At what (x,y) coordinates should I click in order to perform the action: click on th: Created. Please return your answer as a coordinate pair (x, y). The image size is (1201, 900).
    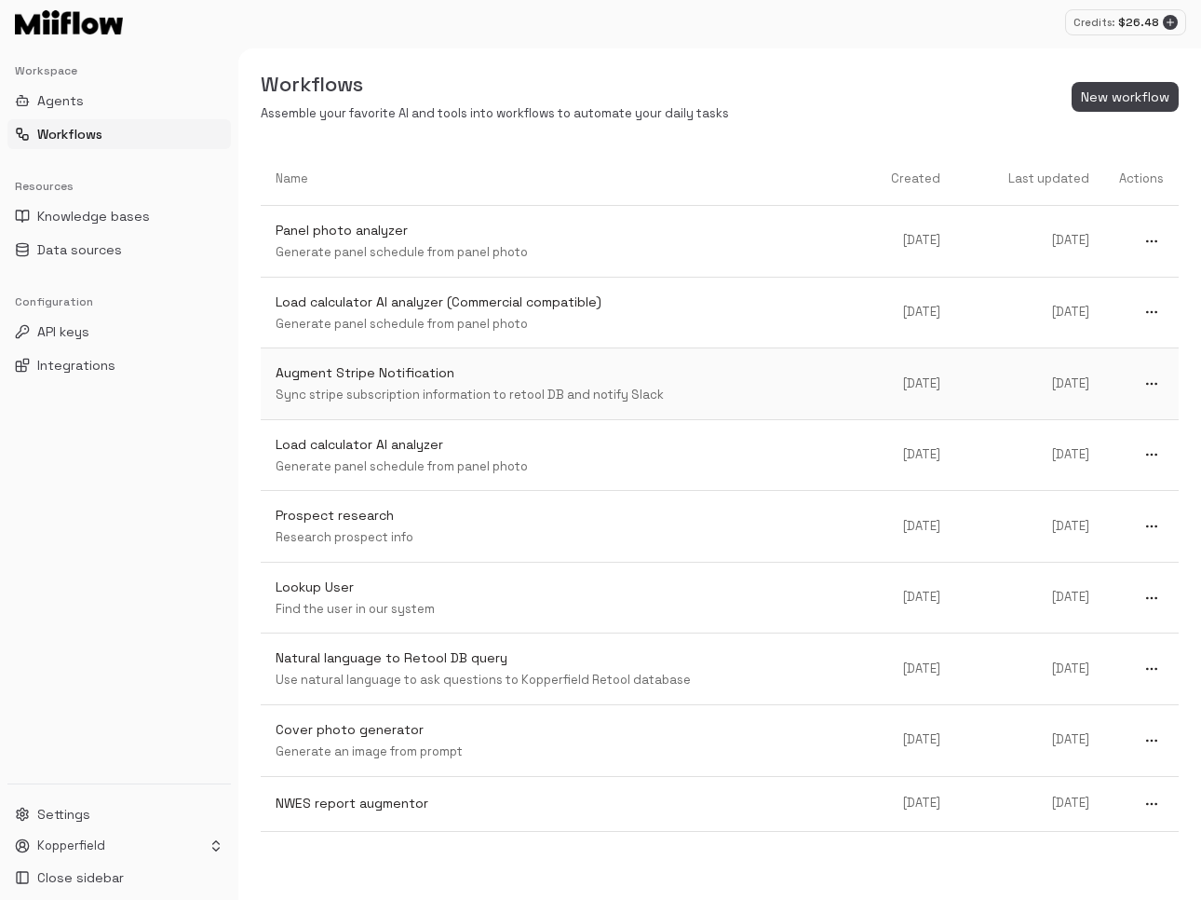
    Looking at the image, I should click on (909, 179).